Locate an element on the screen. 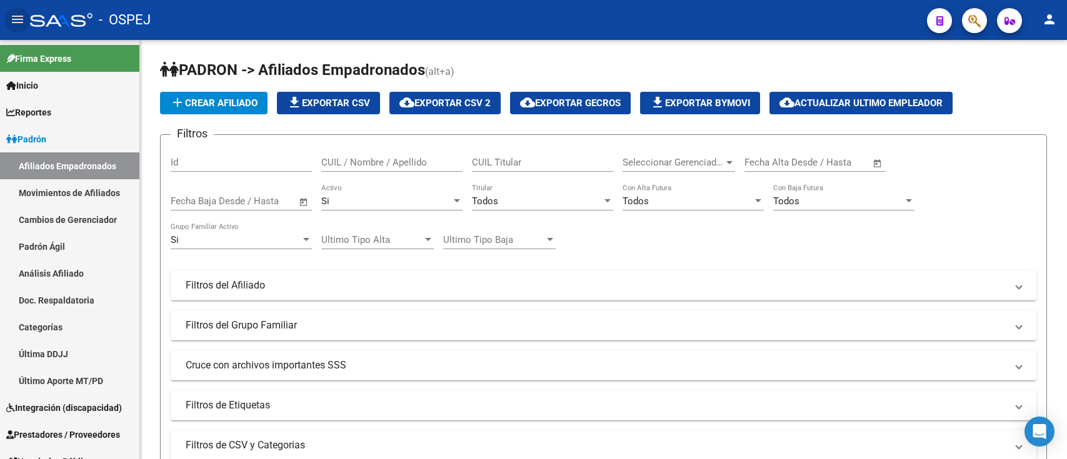  span: (alt+a) is located at coordinates (439, 71).